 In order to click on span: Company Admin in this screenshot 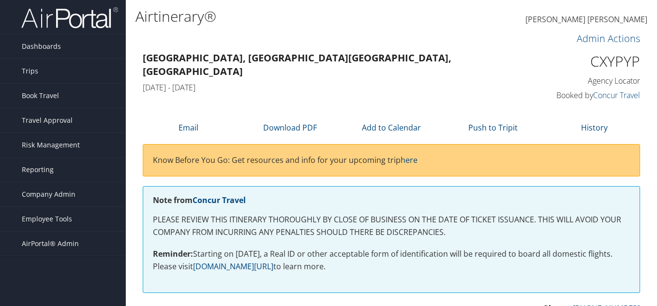, I will do `click(48, 194)`.